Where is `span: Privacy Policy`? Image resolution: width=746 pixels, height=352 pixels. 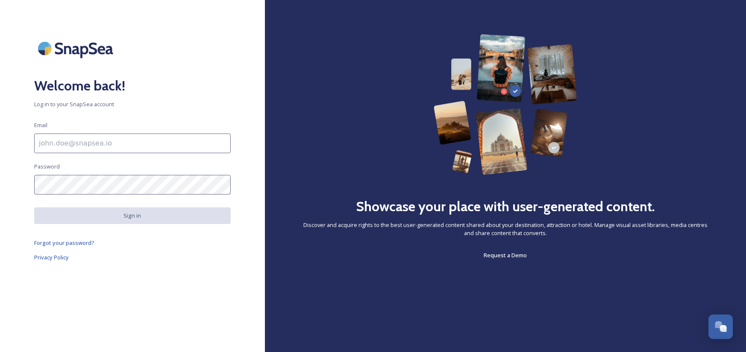
span: Privacy Policy is located at coordinates (51, 258).